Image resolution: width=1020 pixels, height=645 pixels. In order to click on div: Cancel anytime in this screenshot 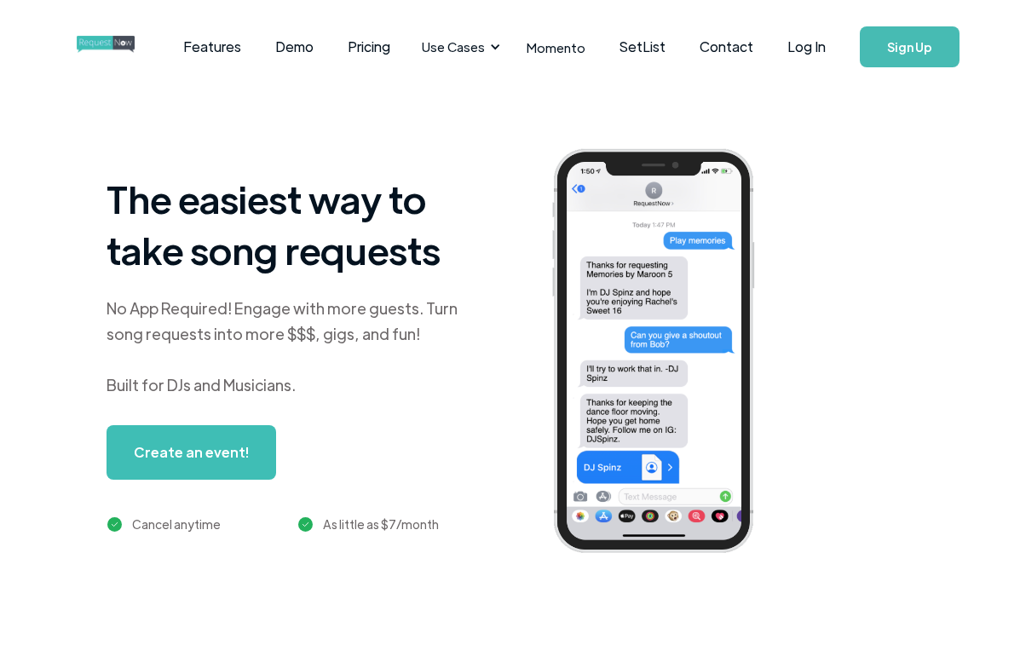, I will do `click(176, 524)`.